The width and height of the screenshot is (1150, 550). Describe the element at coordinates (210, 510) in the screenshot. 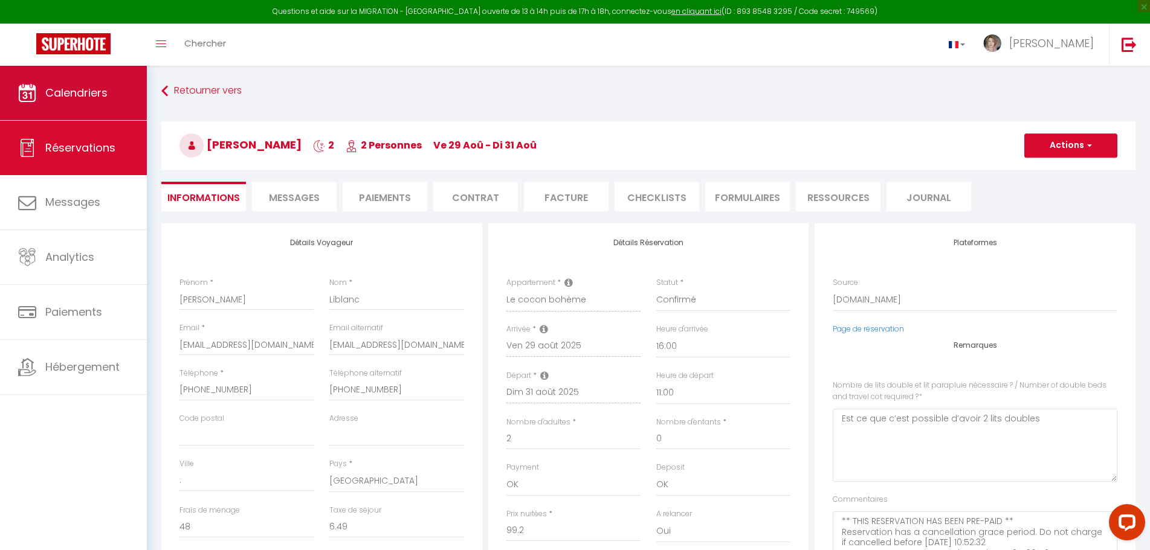

I see `label: Frais de ménage` at that location.